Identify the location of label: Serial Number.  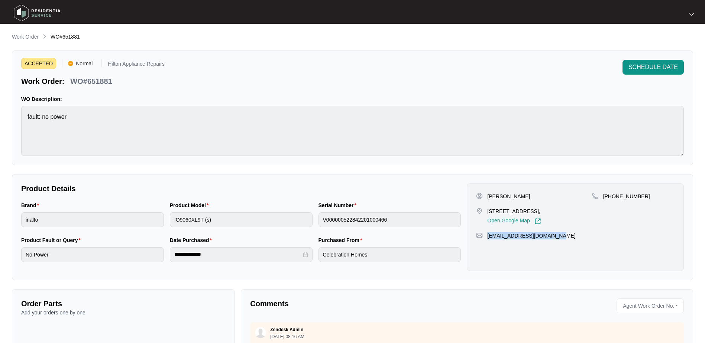
(339, 205).